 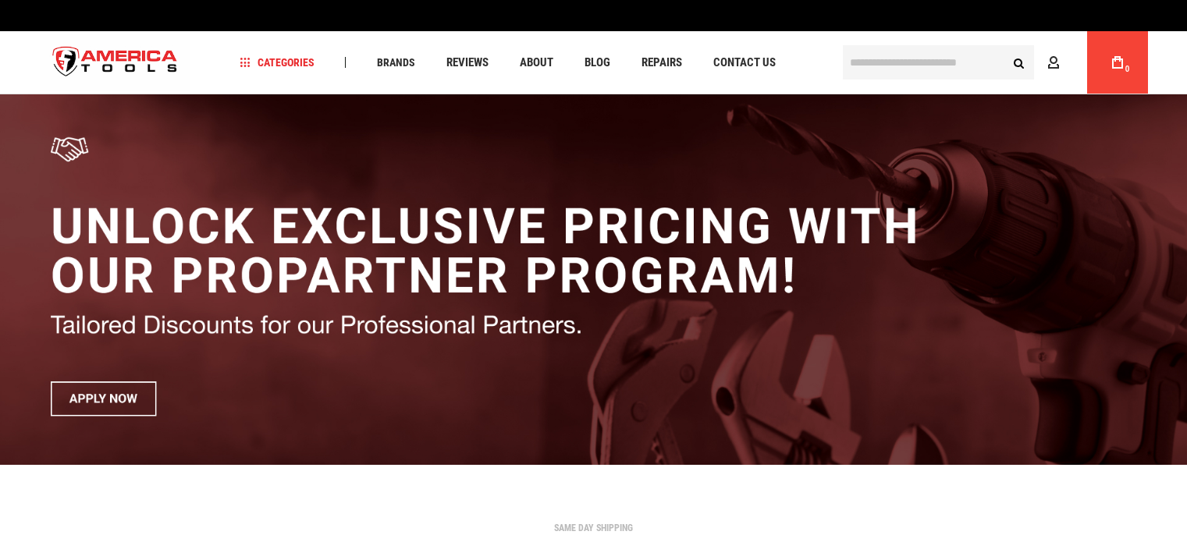 What do you see at coordinates (662, 62) in the screenshot?
I see `span: Repairs` at bounding box center [662, 62].